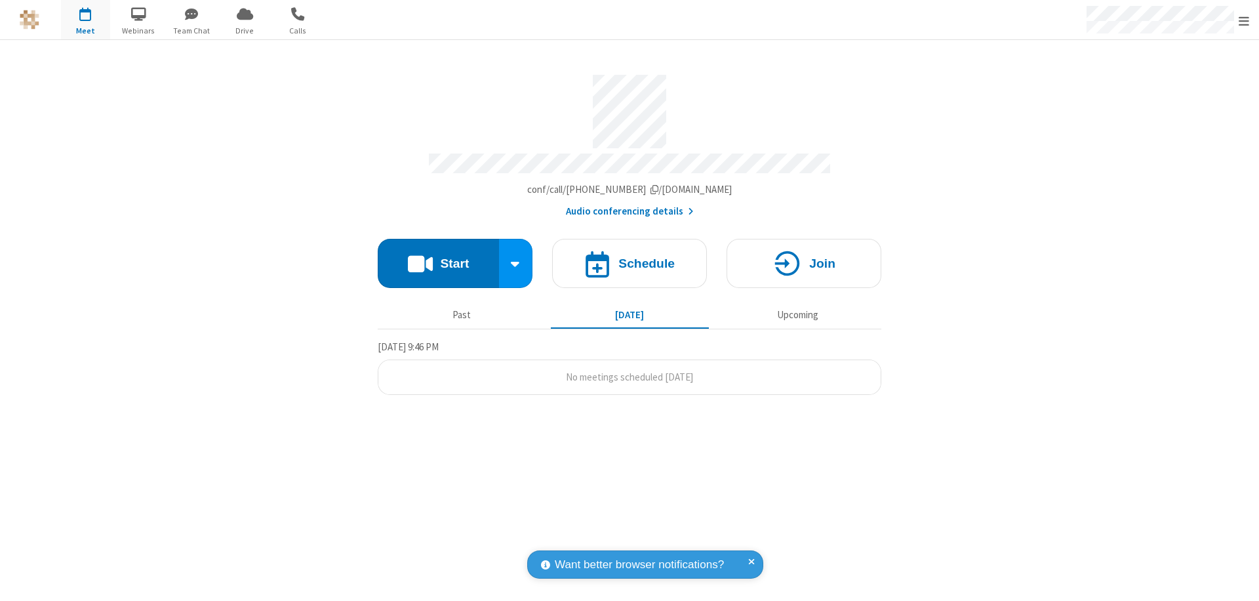 Image resolution: width=1259 pixels, height=601 pixels. Describe the element at coordinates (192, 31) in the screenshot. I see `span: Team Chat` at that location.